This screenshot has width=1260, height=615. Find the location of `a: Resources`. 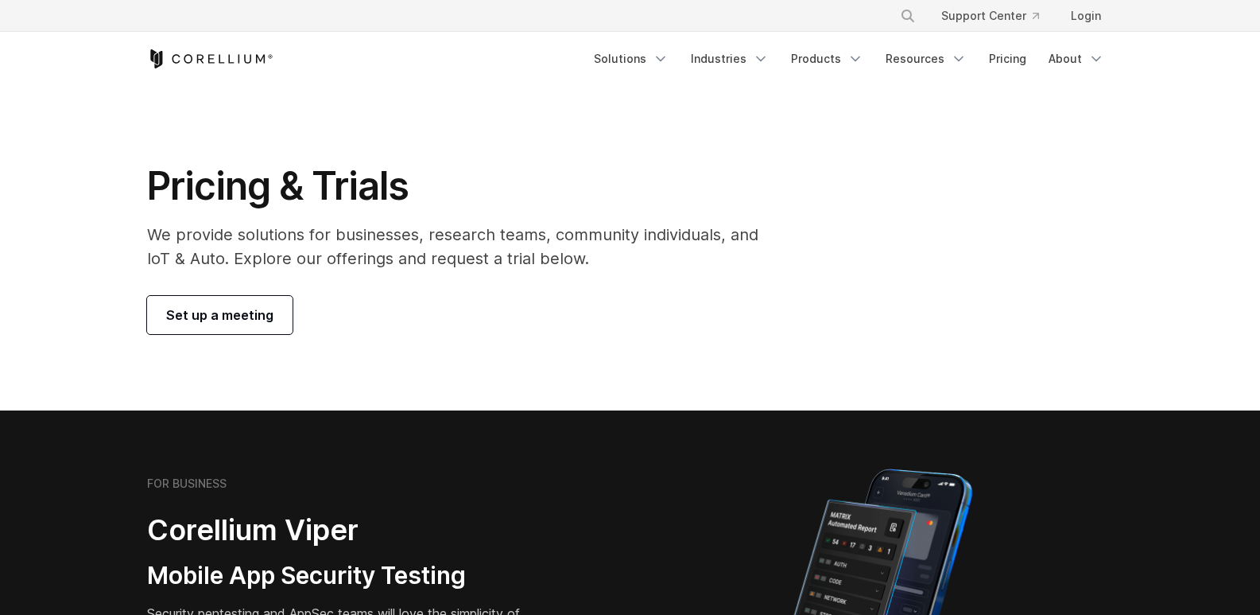

a: Resources is located at coordinates (926, 59).